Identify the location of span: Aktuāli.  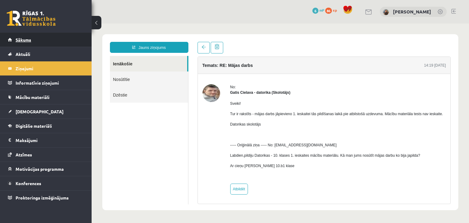
(23, 54).